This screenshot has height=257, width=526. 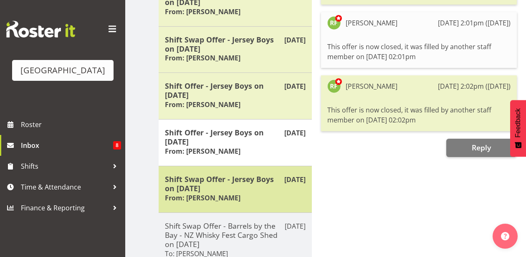 I want to click on span: Feedback, so click(x=518, y=123).